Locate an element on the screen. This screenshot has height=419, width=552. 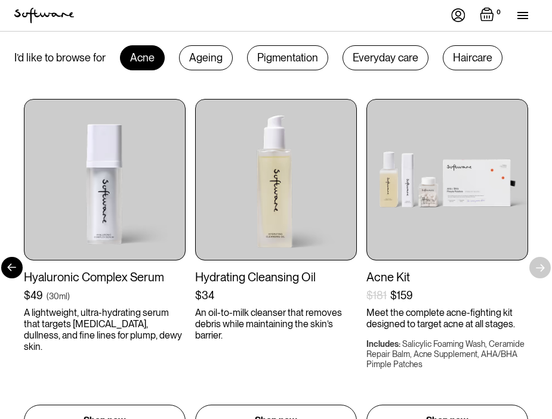
div: Pigmentation is located at coordinates (287, 58).